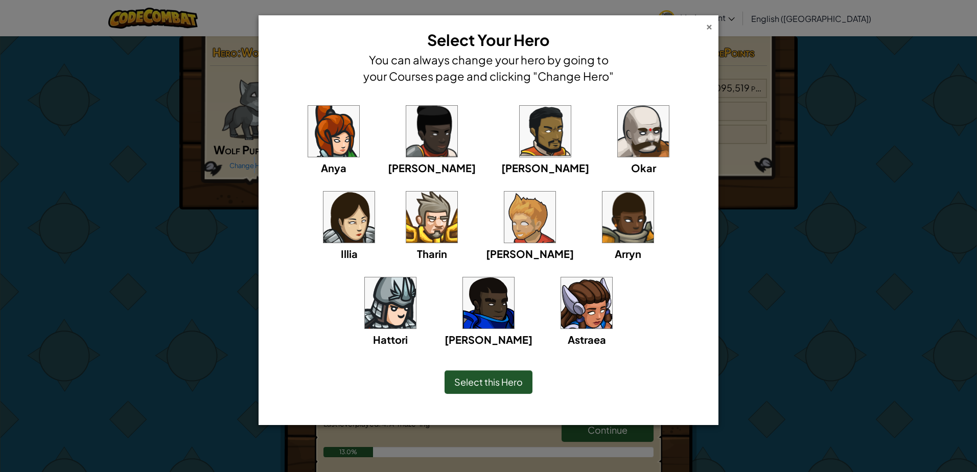 This screenshot has height=472, width=977. Describe the element at coordinates (390, 339) in the screenshot. I see `span: Hattori` at that location.